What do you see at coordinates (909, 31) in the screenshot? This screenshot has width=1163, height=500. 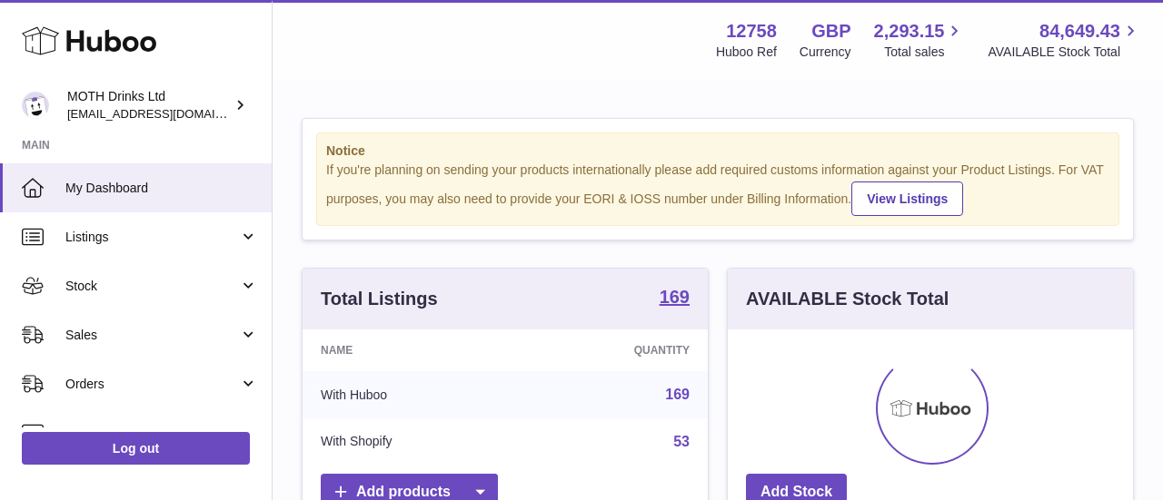 I see `span: 2,293.15` at bounding box center [909, 31].